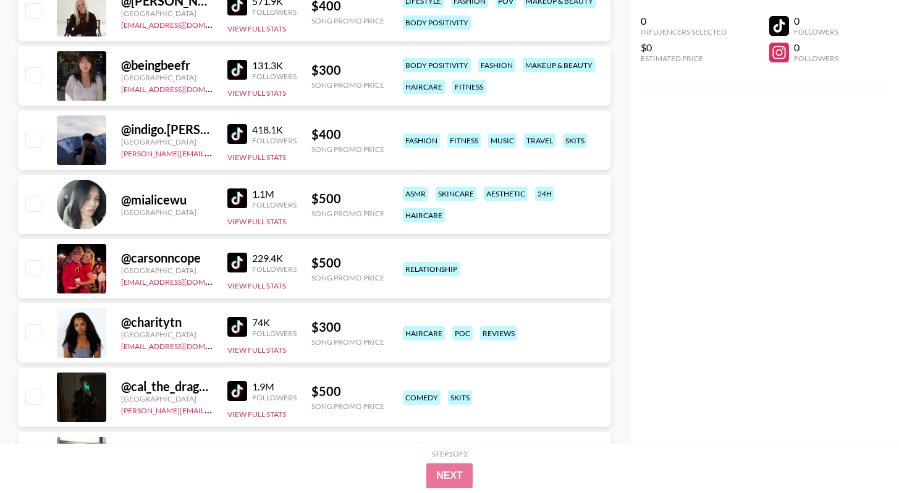 The width and height of the screenshot is (899, 493). I want to click on div: music, so click(502, 140).